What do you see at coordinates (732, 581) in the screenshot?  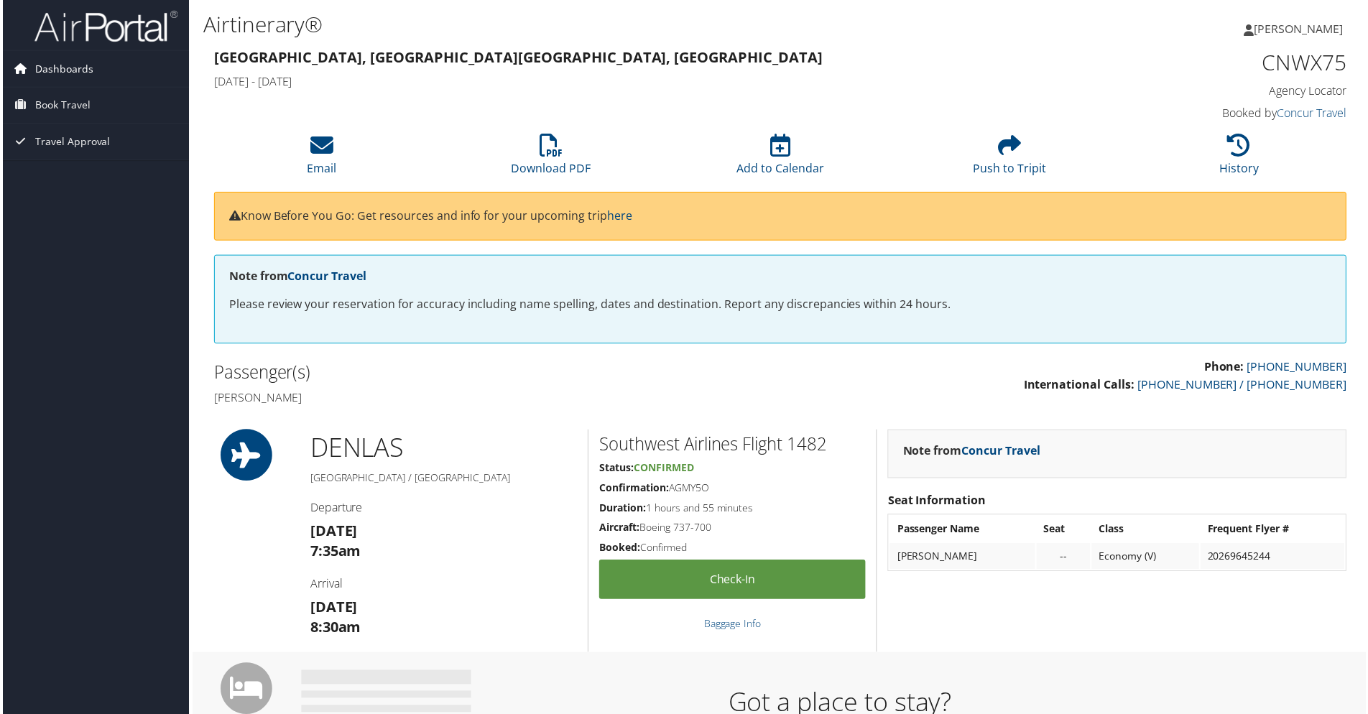 I see `a: Check-in` at bounding box center [732, 581].